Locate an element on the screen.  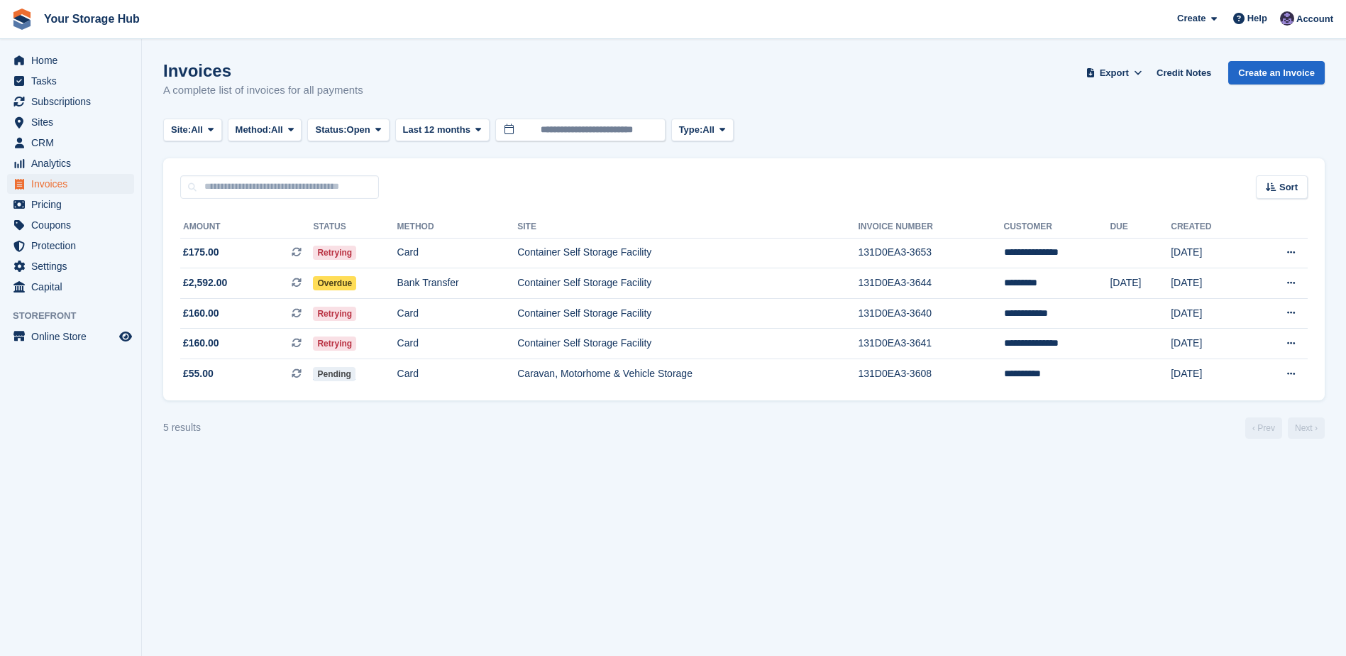
span: Status: is located at coordinates (331, 130).